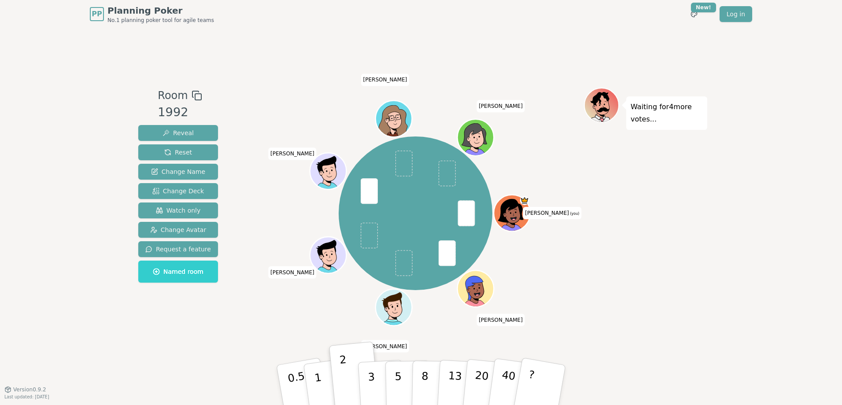  Describe the element at coordinates (180, 112) in the screenshot. I see `div: 1992` at that location.